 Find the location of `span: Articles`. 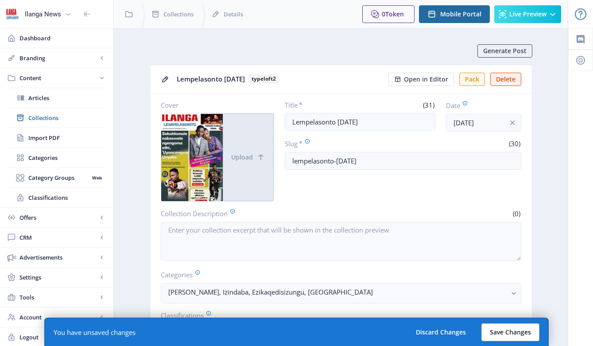

span: Articles is located at coordinates (66, 98).